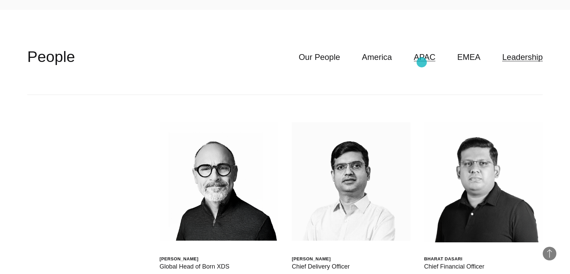 The width and height of the screenshot is (570, 274). What do you see at coordinates (351, 182) in the screenshot?
I see `img: Shashank Tamotia` at bounding box center [351, 182].